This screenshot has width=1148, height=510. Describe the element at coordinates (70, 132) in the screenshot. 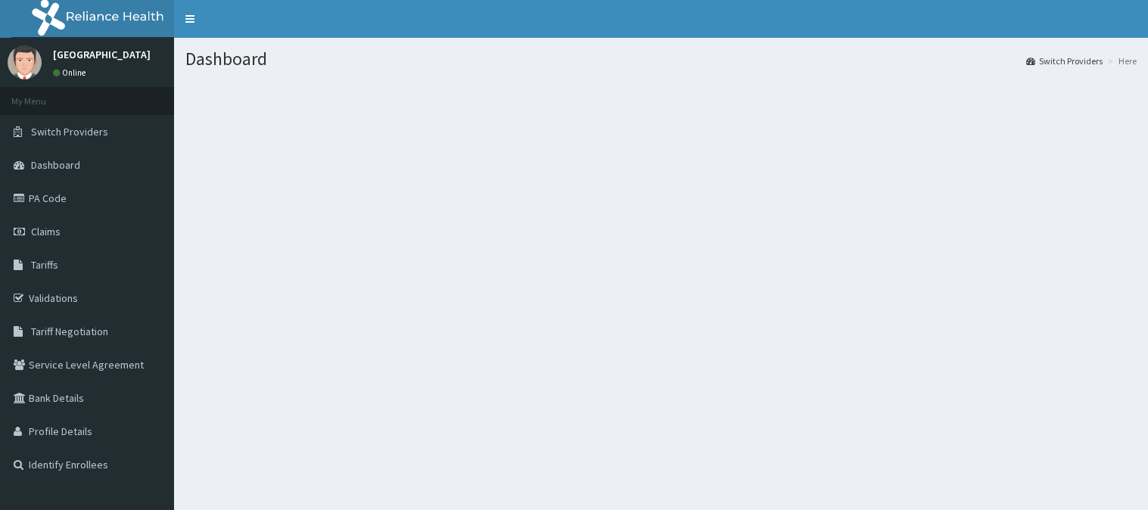

I see `span: Switch Providers` at that location.